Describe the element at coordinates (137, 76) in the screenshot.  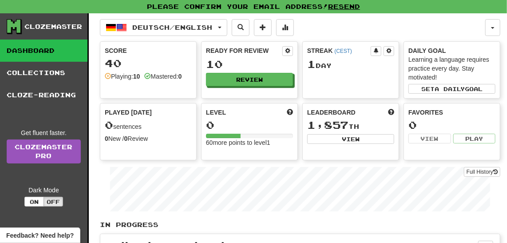
I see `strong: 10` at that location.